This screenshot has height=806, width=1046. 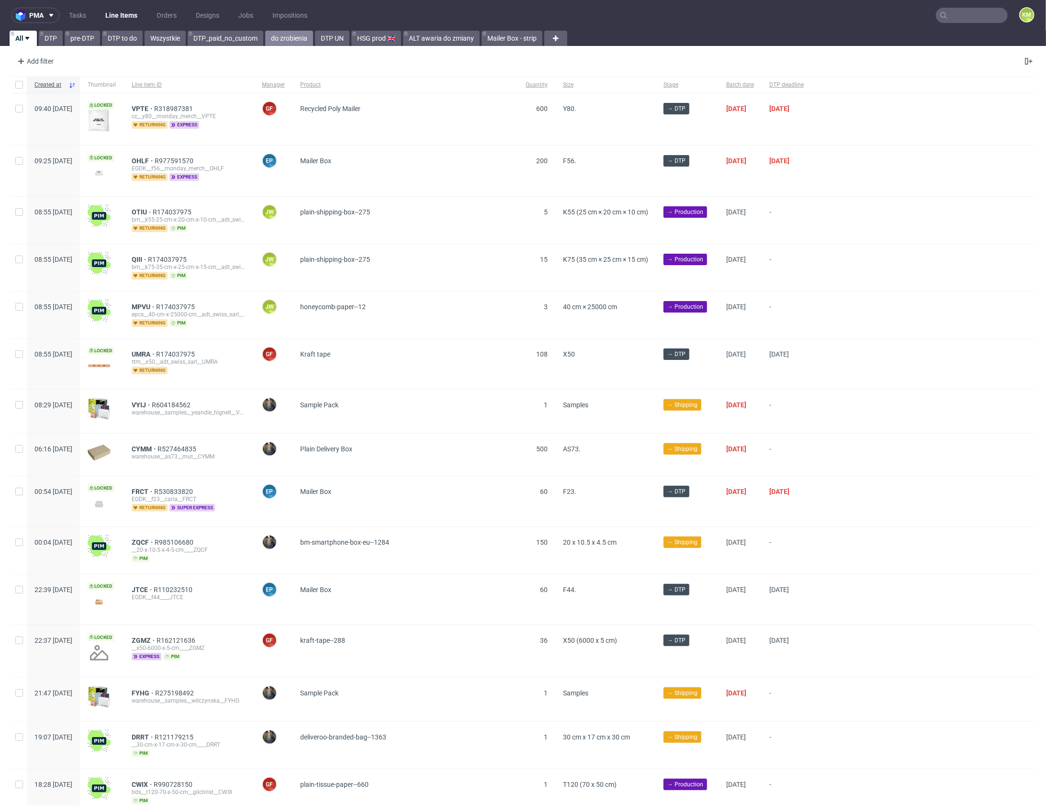 I want to click on img: sample-icon.16e107be6ad460a3e330.png, so click(x=99, y=697).